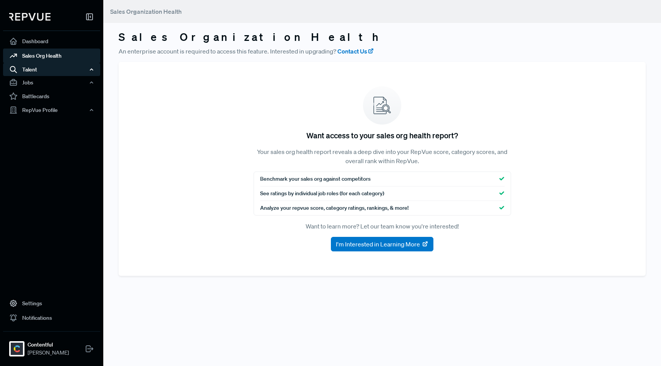 This screenshot has width=661, height=366. I want to click on span: I'm Interested in Learning More, so click(378, 244).